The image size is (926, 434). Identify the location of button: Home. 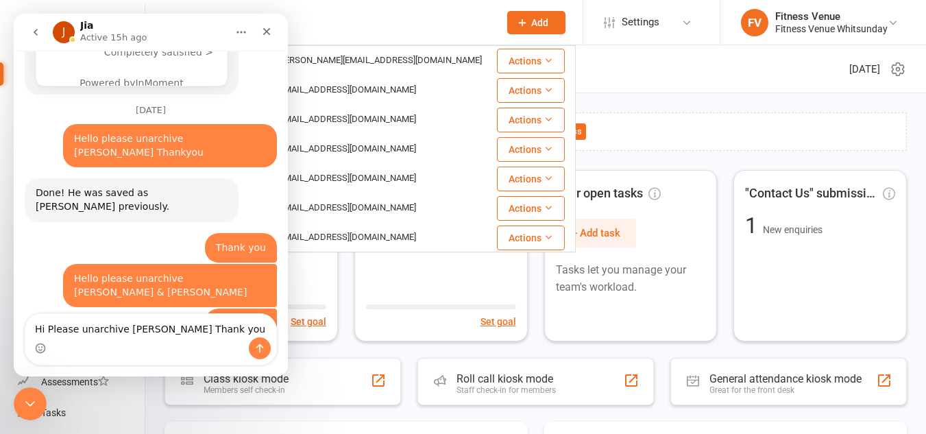
(228, 19).